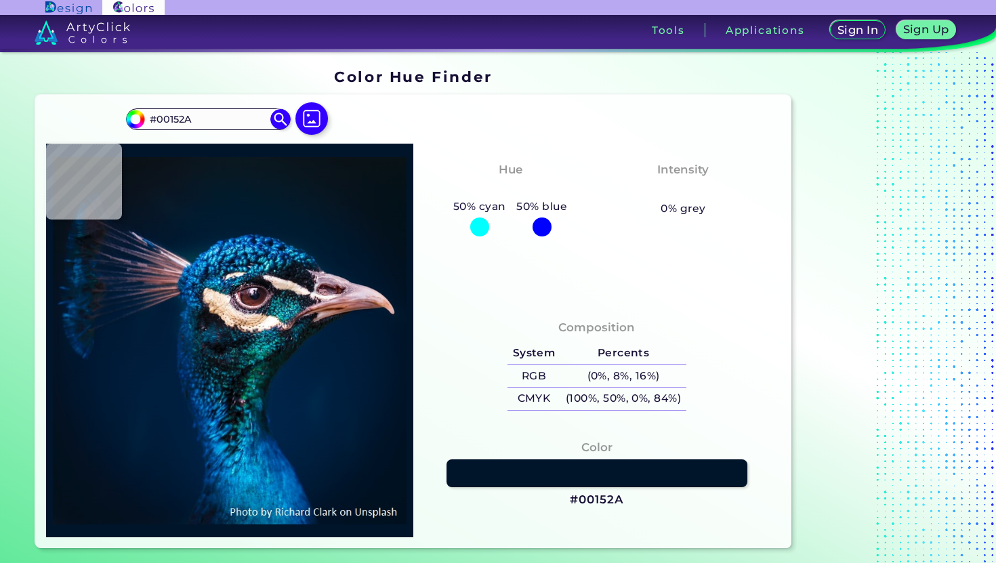  Describe the element at coordinates (510, 169) in the screenshot. I see `h4: Hue` at that location.